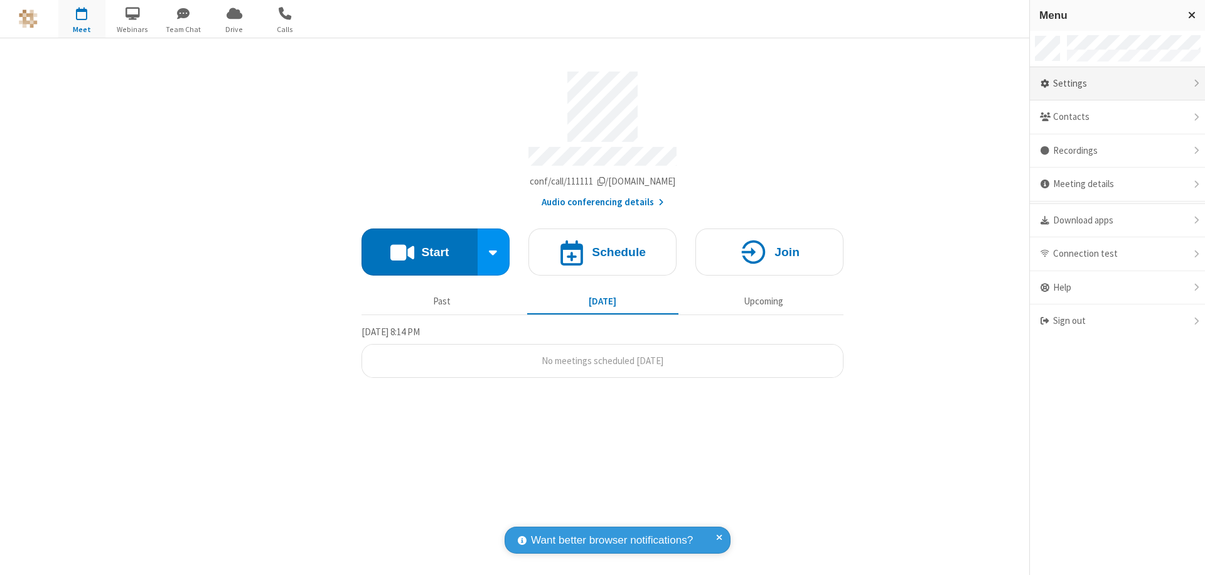 This screenshot has height=575, width=1205. I want to click on button: Start, so click(419, 252).